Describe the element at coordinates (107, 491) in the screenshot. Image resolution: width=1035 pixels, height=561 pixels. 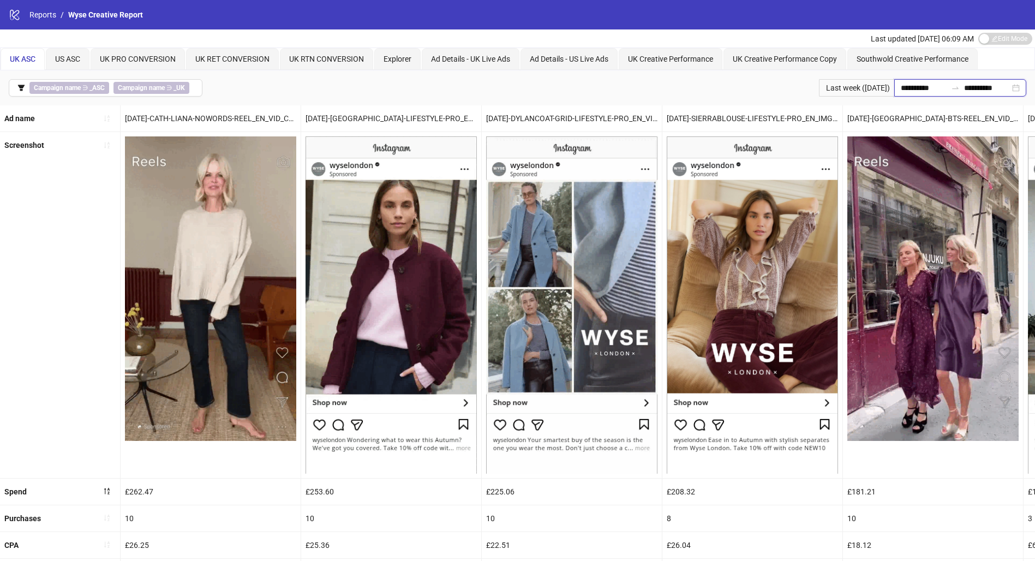
I see `span: sort-descending` at that location.